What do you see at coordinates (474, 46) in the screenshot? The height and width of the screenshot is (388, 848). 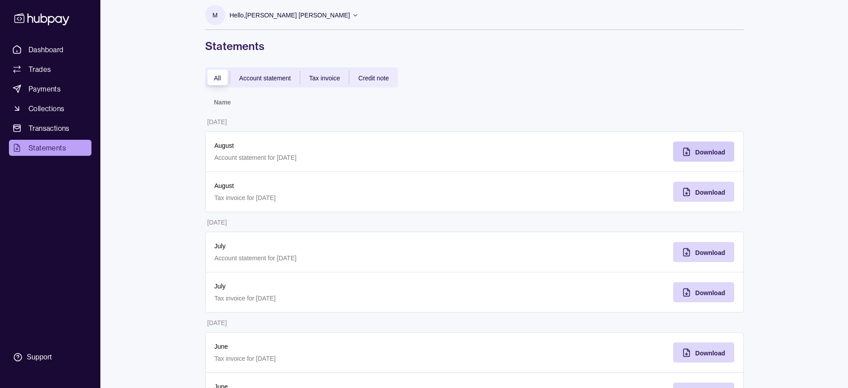 I see `h1: Statements` at bounding box center [474, 46].